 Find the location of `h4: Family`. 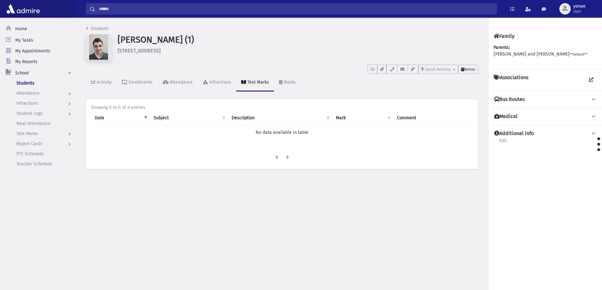

h4: Family is located at coordinates (504, 36).